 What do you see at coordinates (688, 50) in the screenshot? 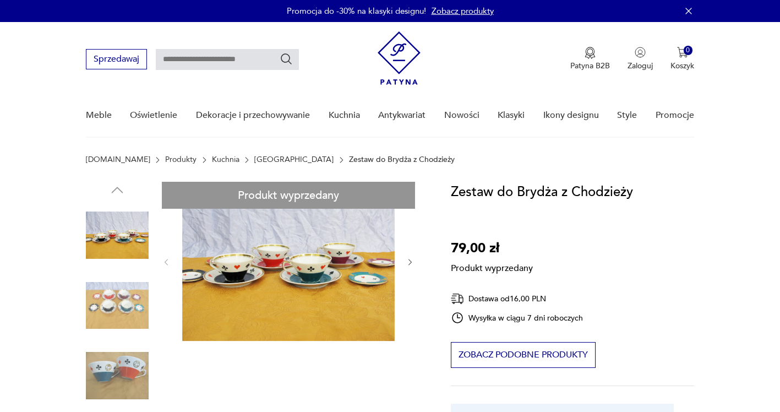
I see `div: 0` at bounding box center [688, 50].